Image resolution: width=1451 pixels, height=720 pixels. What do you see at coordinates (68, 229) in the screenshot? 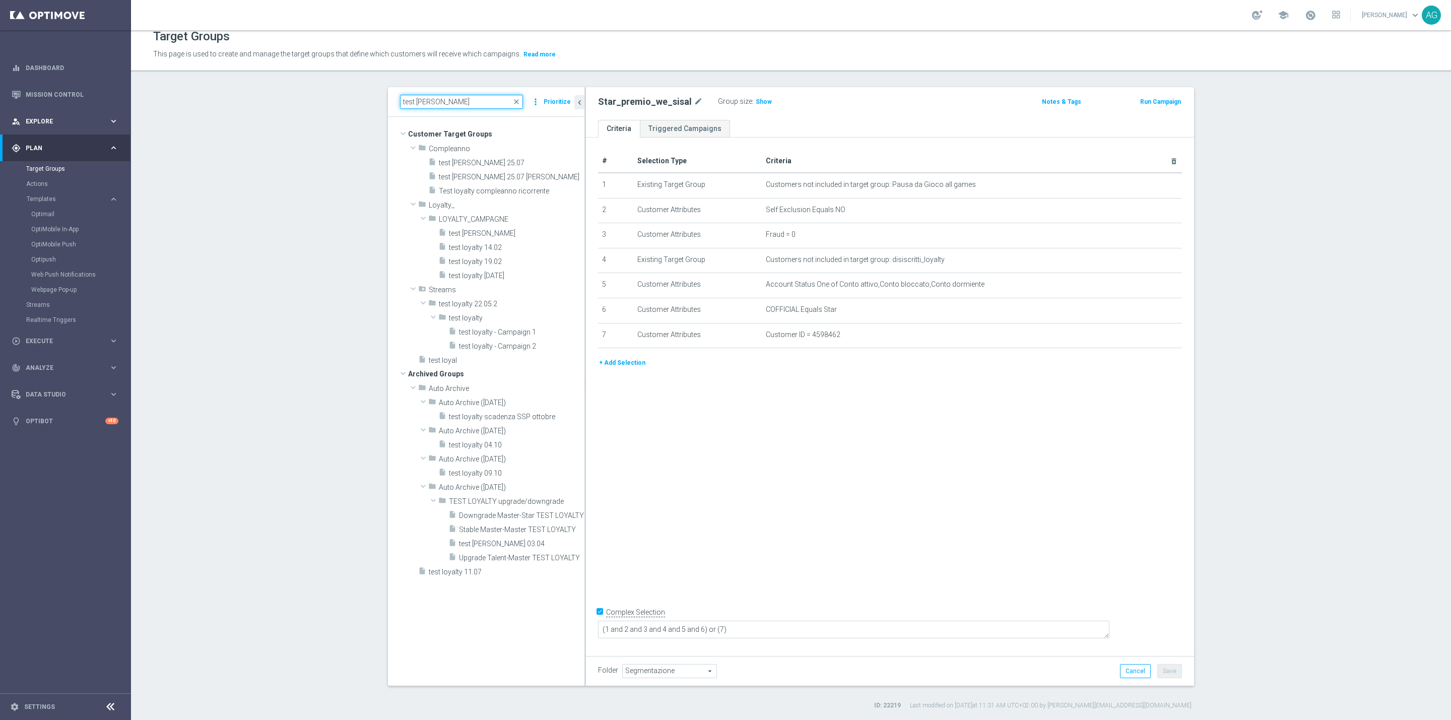
I see `a: OptiMobile In-App` at bounding box center [68, 229].